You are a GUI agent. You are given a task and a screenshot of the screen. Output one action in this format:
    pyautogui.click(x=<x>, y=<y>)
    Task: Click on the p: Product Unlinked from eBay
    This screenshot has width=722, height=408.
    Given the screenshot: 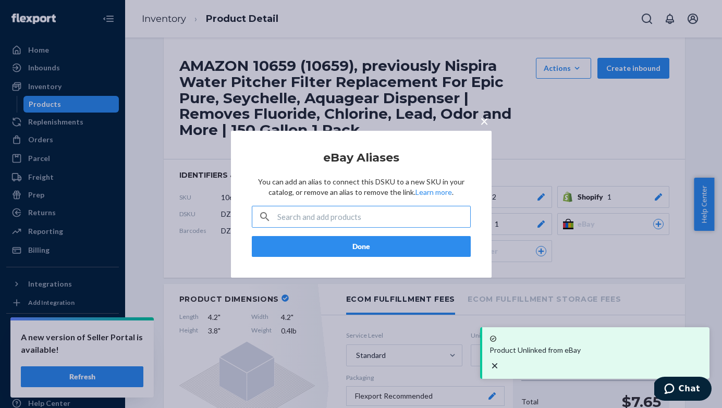 What is the action you would take?
    pyautogui.click(x=596, y=350)
    